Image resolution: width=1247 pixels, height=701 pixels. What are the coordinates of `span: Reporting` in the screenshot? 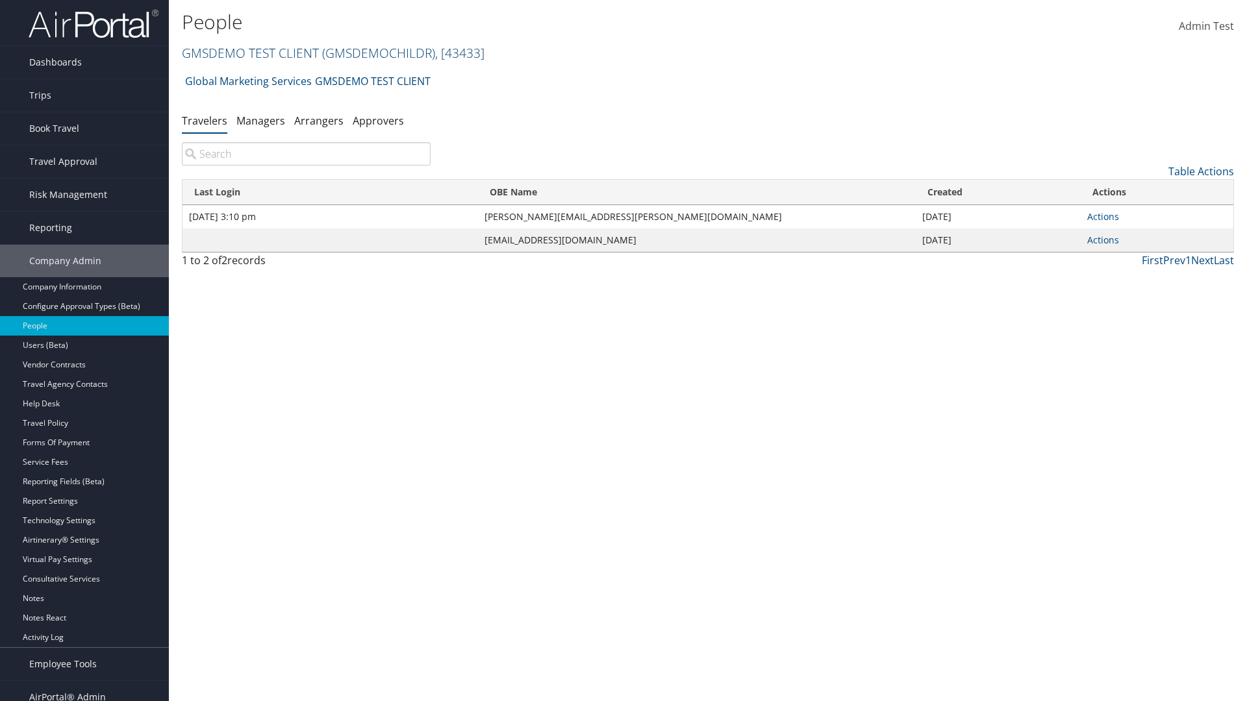 It's located at (51, 228).